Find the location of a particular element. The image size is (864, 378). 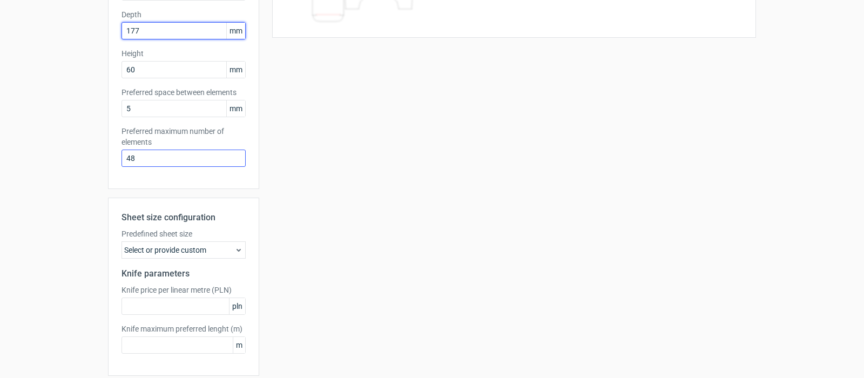

label: Knife maximum preferred lenght (m) is located at coordinates (184, 329).